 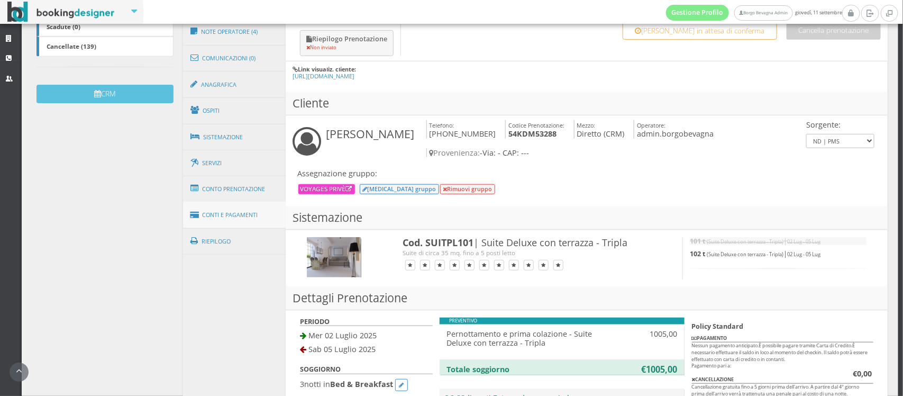 What do you see at coordinates (764, 13) in the screenshot?
I see `a: Borgo Bevagna Admin` at bounding box center [764, 13].